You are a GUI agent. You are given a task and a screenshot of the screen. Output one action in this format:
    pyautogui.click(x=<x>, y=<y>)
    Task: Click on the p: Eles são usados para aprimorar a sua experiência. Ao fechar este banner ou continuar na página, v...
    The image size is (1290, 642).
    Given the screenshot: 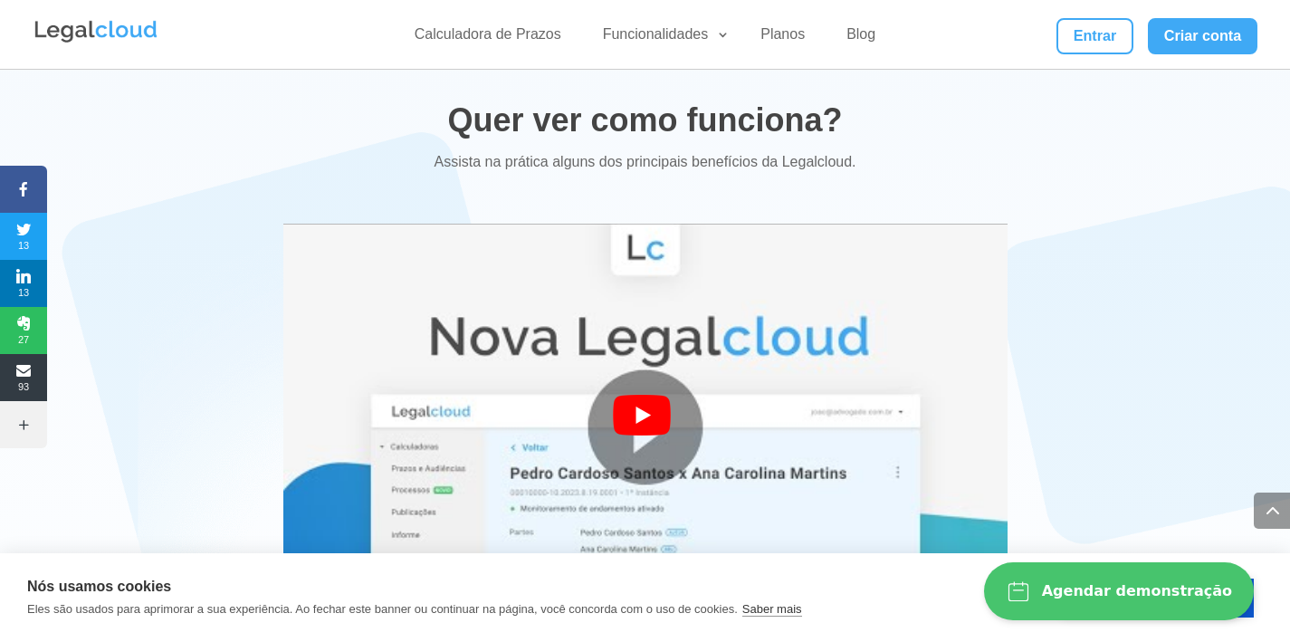 What is the action you would take?
    pyautogui.click(x=382, y=608)
    